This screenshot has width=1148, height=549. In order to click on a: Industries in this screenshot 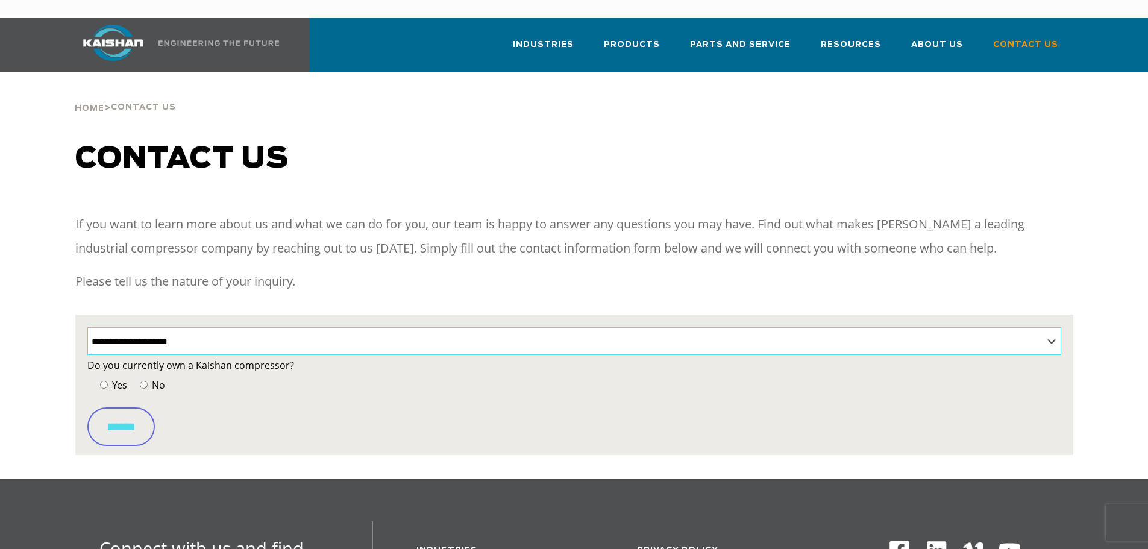, I will do `click(543, 49)`.